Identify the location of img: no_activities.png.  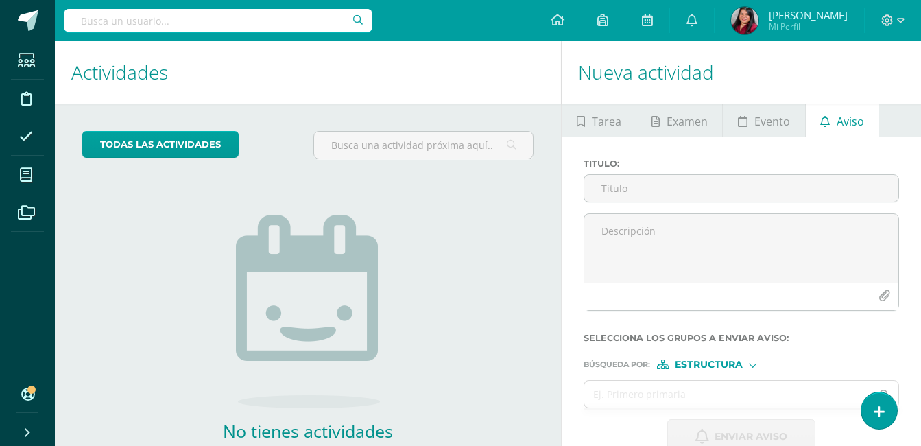
(308, 311).